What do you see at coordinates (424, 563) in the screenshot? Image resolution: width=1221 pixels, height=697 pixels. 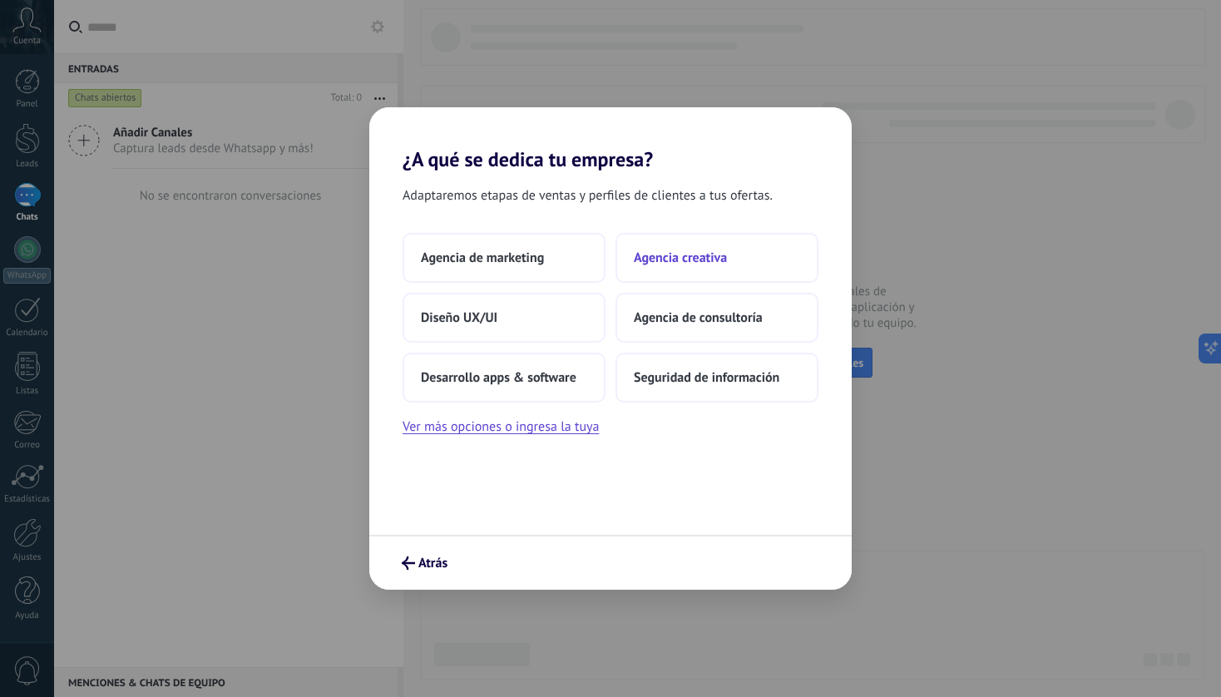 I see `button: Atrás` at bounding box center [424, 563].